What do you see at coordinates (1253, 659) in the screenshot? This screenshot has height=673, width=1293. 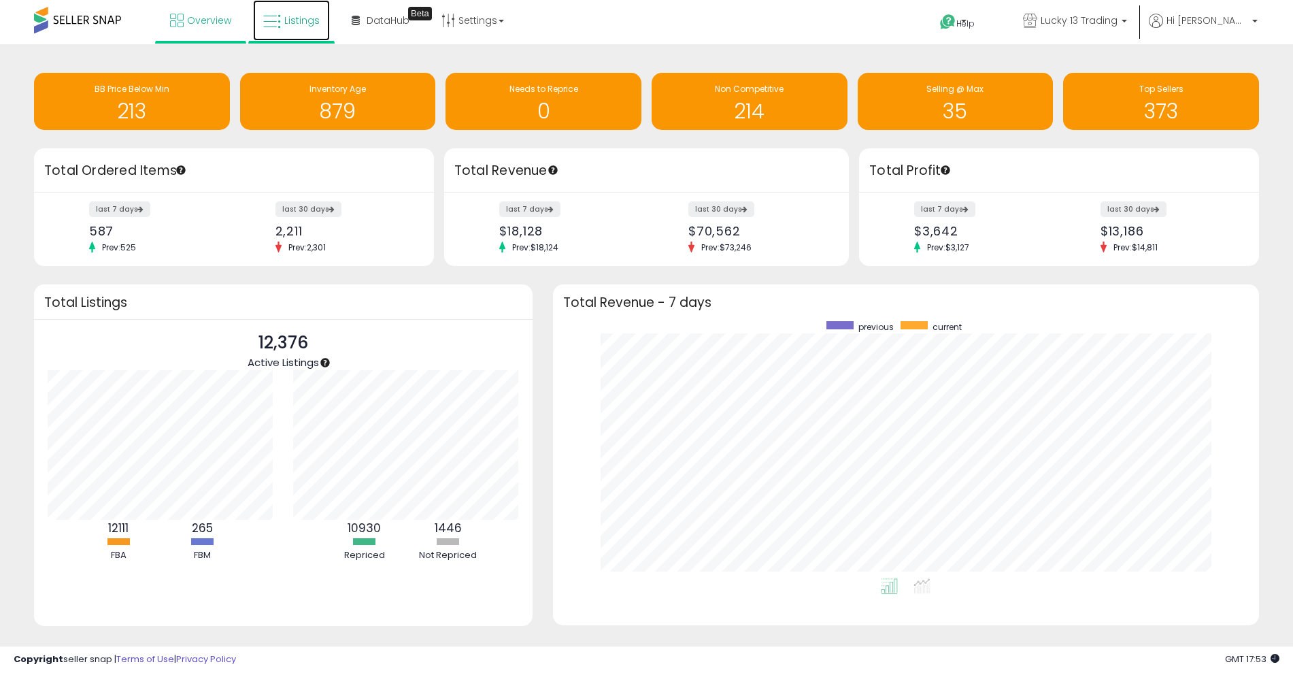 I see `span: 2025-10-13 17:53 GMT` at bounding box center [1253, 659].